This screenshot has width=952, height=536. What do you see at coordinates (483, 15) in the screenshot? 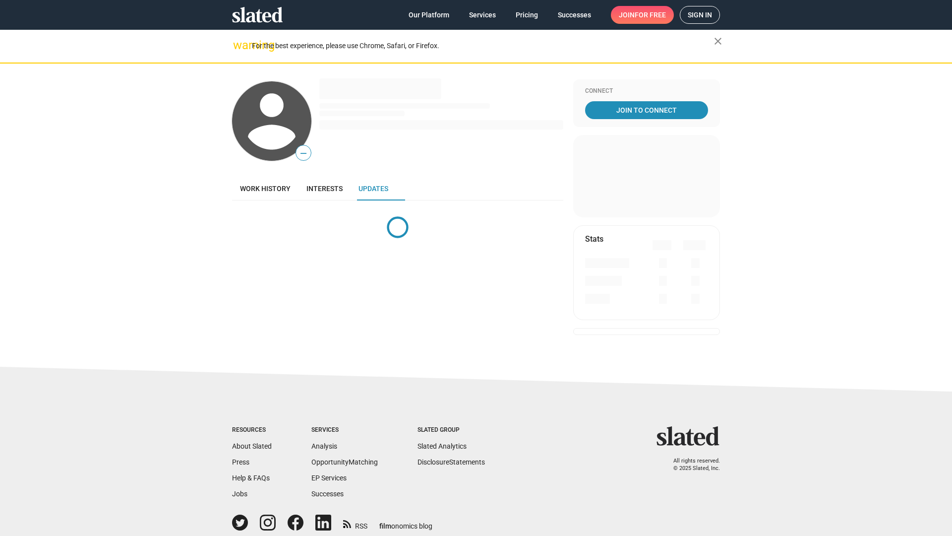
I see `a: Services` at bounding box center [483, 15].